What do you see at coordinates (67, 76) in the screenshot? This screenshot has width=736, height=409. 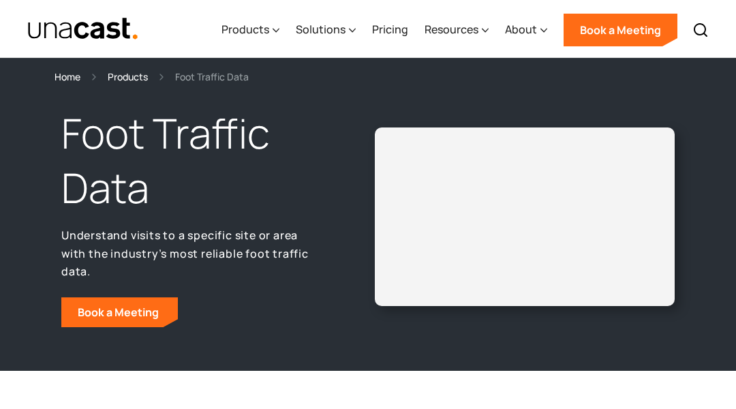 I see `div: Home` at bounding box center [67, 76].